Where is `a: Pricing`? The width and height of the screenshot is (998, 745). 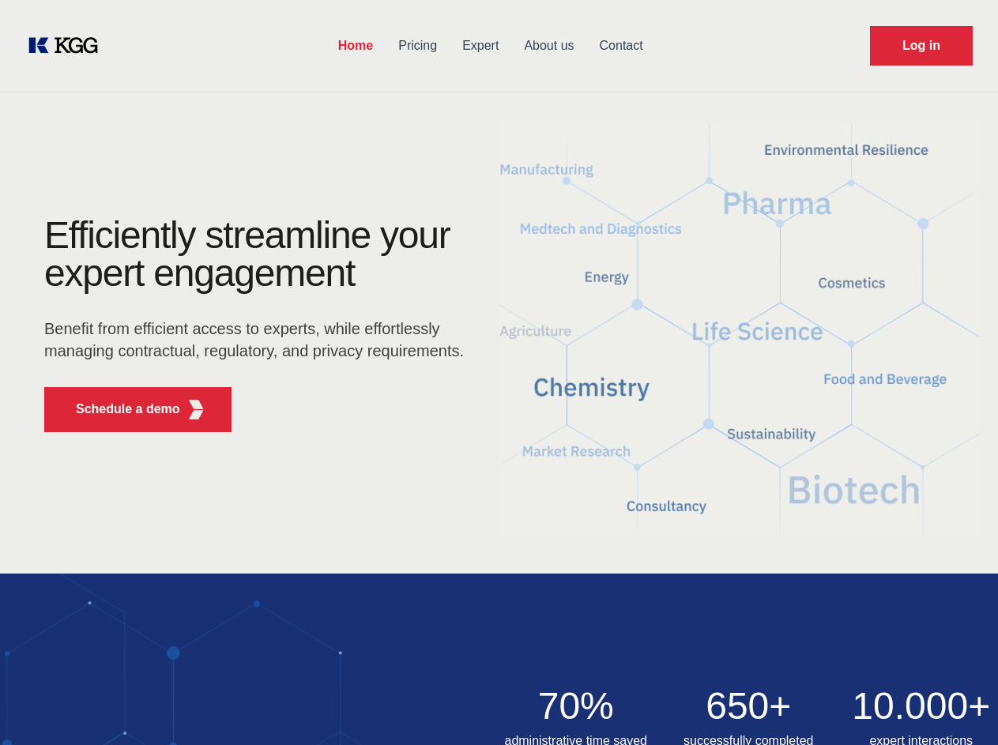
a: Pricing is located at coordinates (417, 46).